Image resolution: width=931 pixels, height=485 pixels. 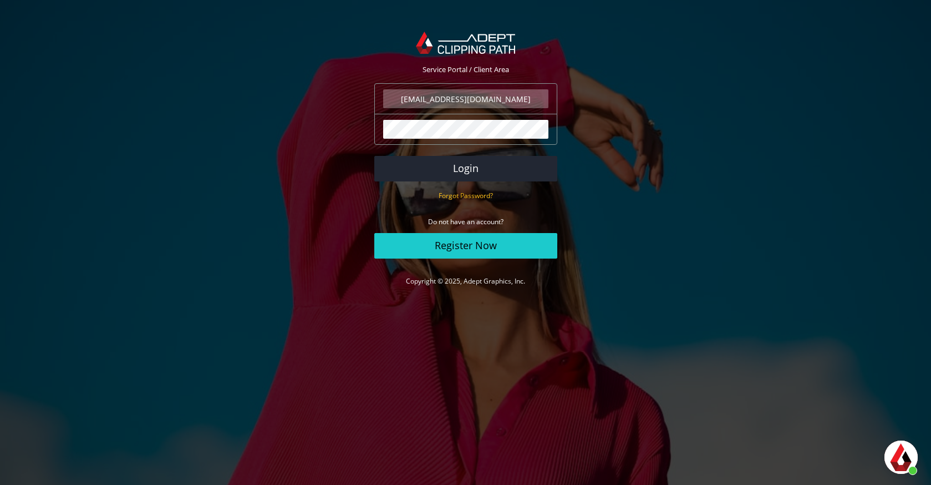 I want to click on small: Forgot Password?, so click(x=466, y=195).